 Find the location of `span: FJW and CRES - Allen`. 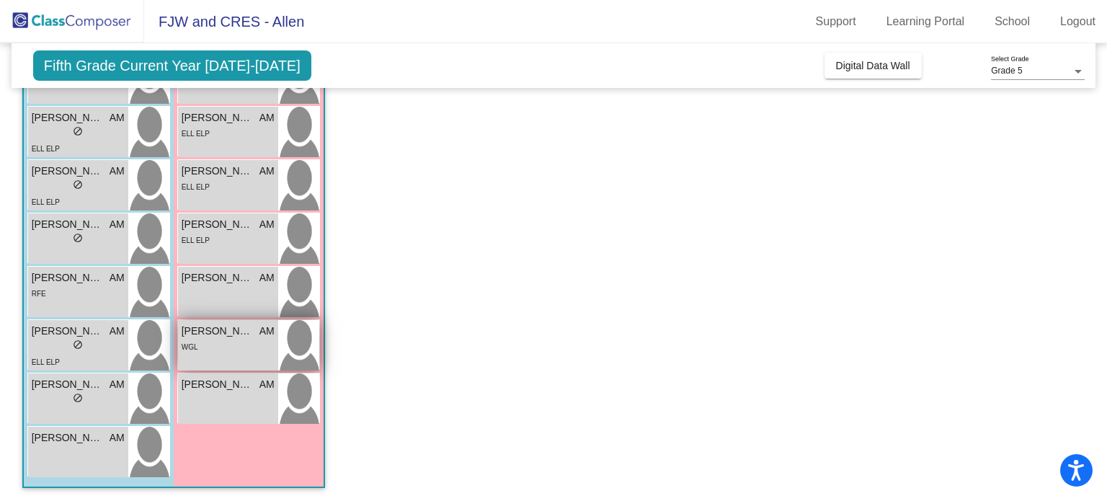

span: FJW and CRES - Allen is located at coordinates (224, 22).